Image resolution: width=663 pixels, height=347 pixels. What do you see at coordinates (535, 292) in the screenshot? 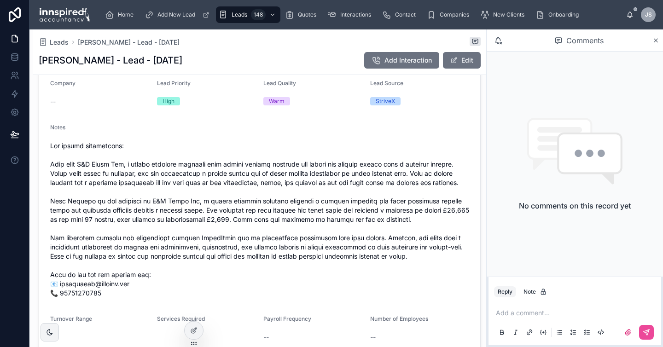
I see `div: Note` at bounding box center [535, 292].